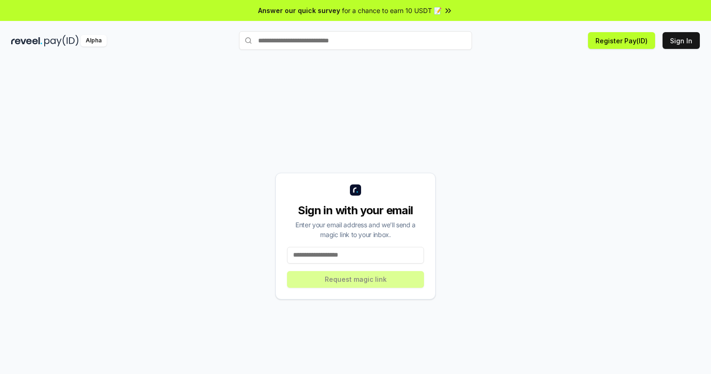 This screenshot has width=711, height=374. Describe the element at coordinates (299, 10) in the screenshot. I see `span: Answer our quick survey` at that location.